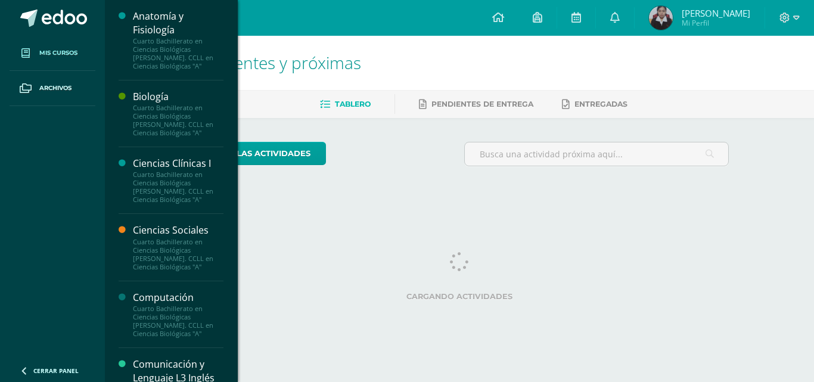  Describe the element at coordinates (55, 88) in the screenshot. I see `span: Archivos` at that location.